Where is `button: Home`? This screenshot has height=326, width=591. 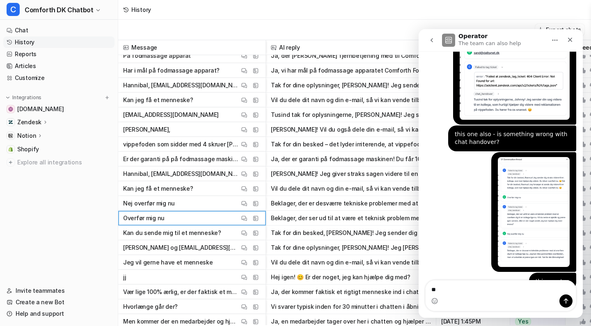 button: Home is located at coordinates (136, 11).